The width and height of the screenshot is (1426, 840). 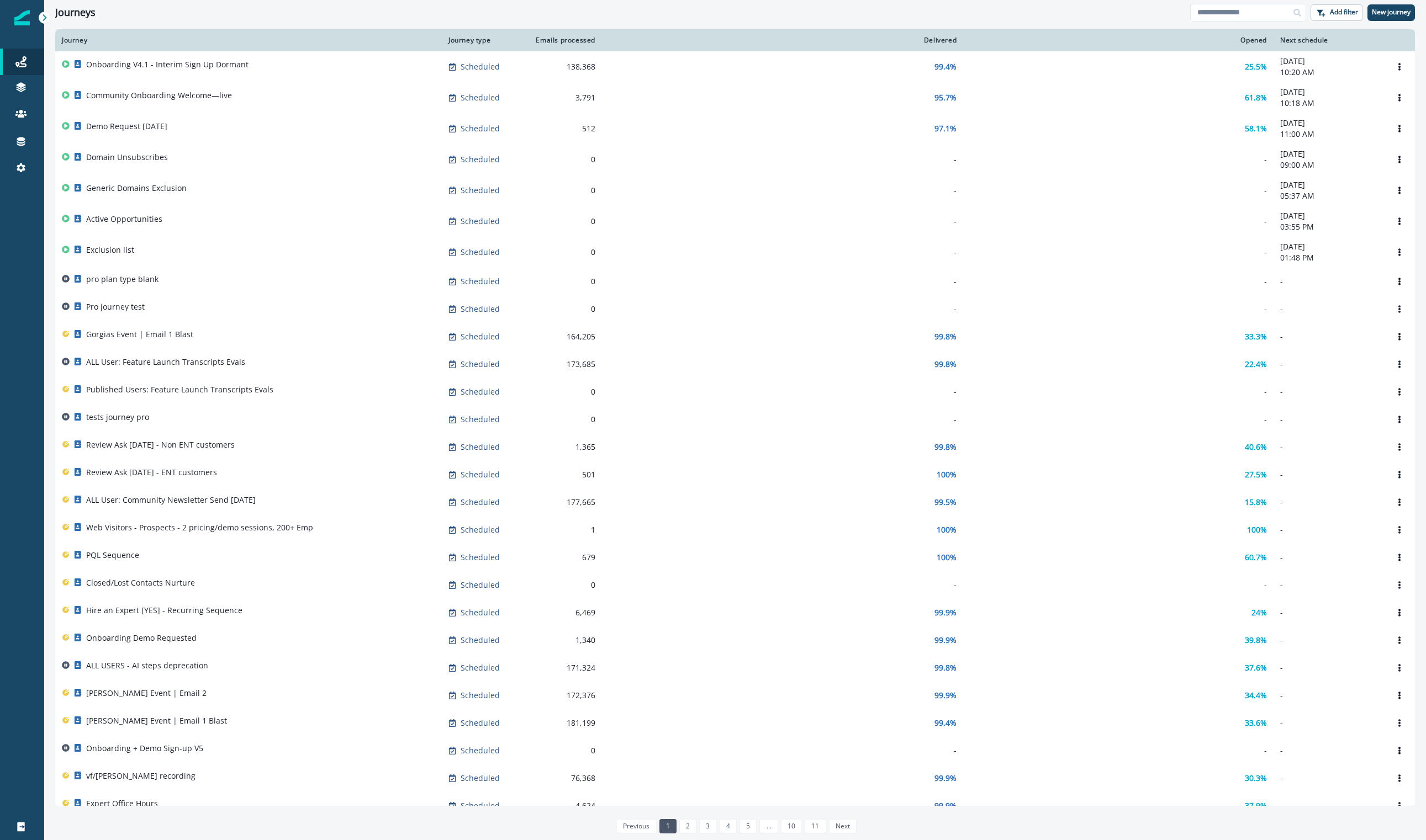 I want to click on a: Page 11, so click(x=815, y=826).